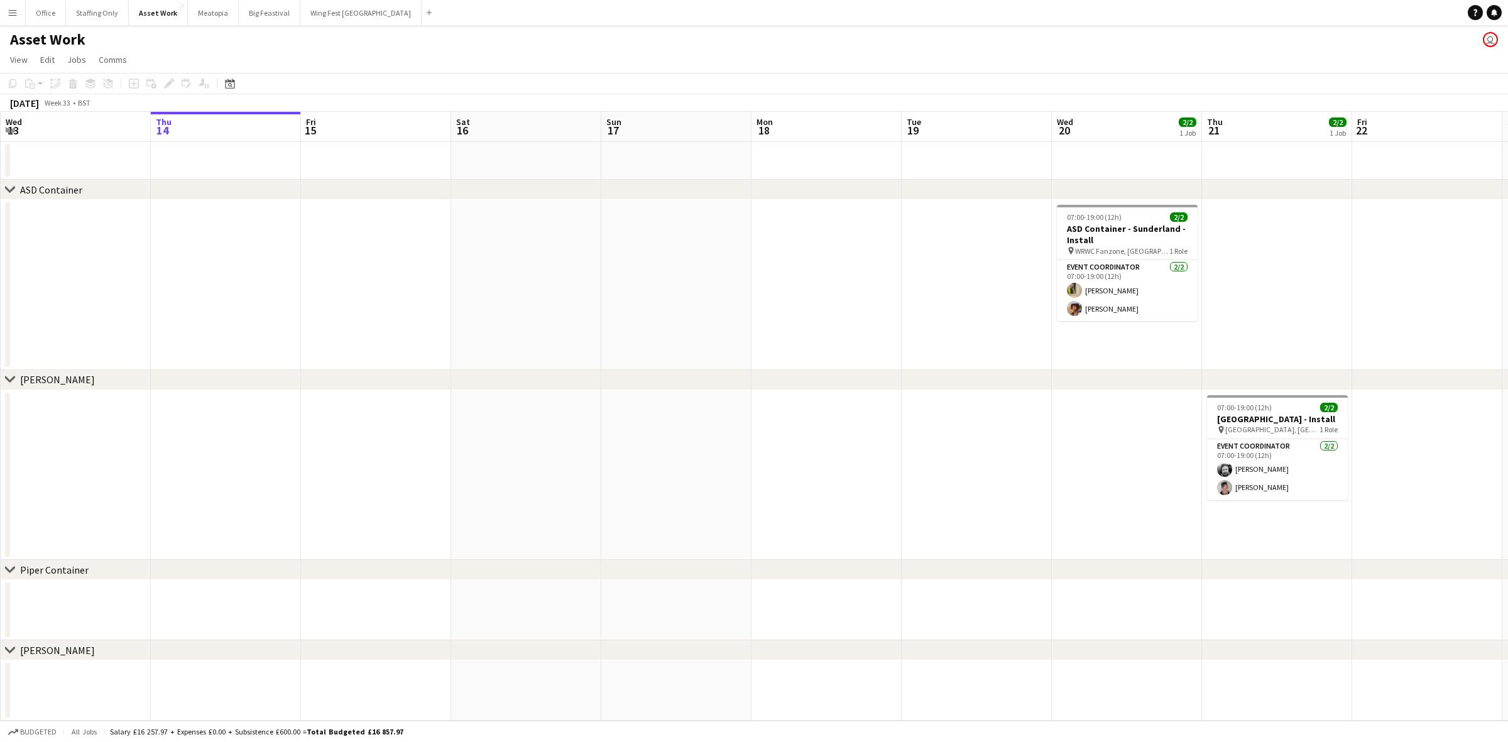  Describe the element at coordinates (112, 60) in the screenshot. I see `a: Comms` at that location.